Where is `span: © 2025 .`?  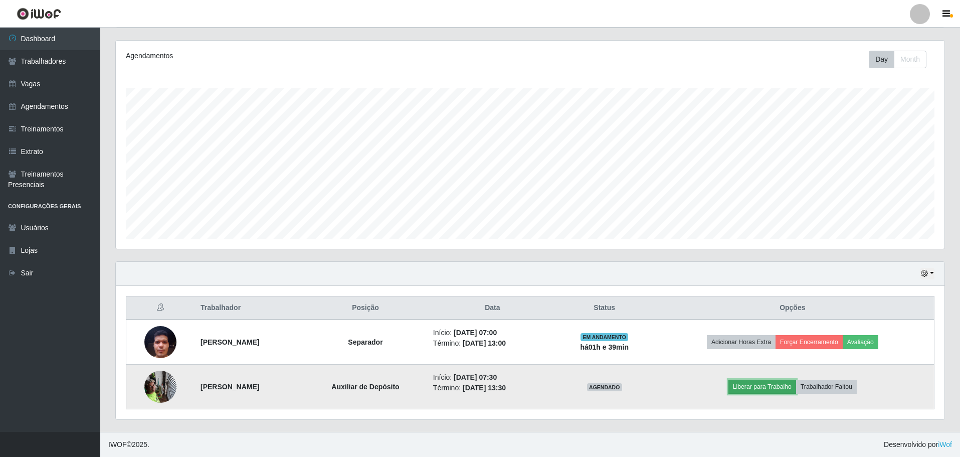 span: © 2025 . is located at coordinates (129, 444).